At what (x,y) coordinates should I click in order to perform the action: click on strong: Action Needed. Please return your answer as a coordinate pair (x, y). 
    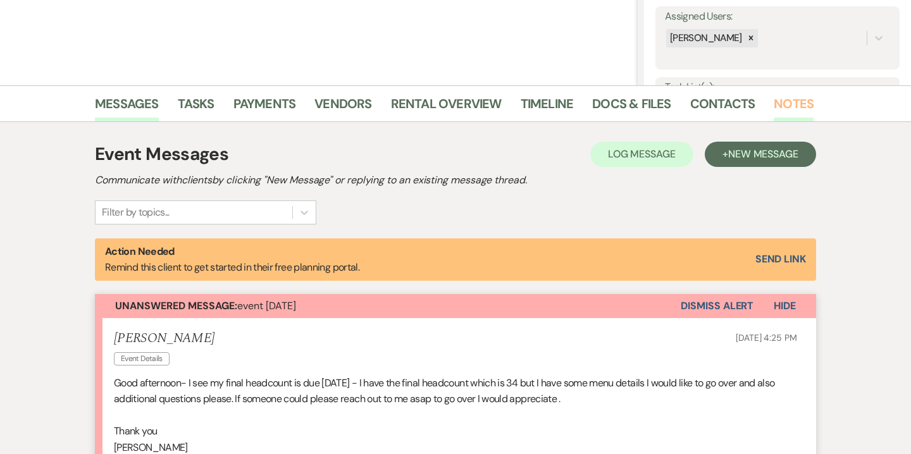
    Looking at the image, I should click on (140, 251).